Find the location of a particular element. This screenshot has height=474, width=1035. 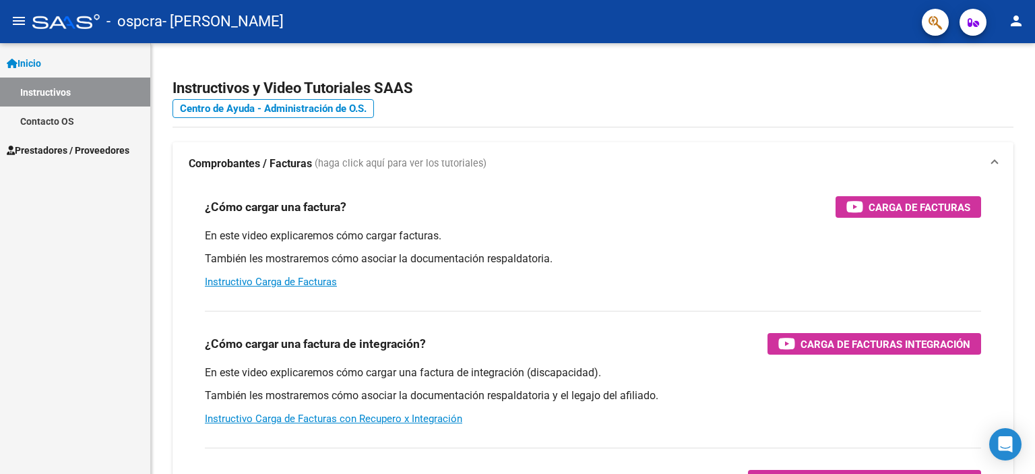

p: También les mostraremos cómo asociar la documentación respaldatoria y el legajo del afiliado. is located at coordinates (593, 395).